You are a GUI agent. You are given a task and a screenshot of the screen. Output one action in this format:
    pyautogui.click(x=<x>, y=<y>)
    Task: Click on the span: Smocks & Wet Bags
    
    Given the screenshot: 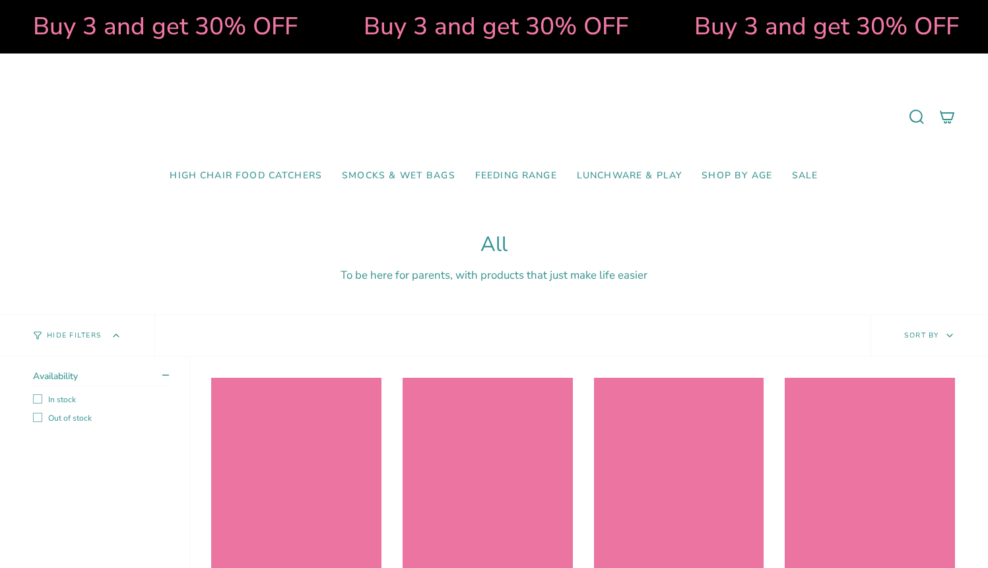 What is the action you would take?
    pyautogui.click(x=399, y=176)
    